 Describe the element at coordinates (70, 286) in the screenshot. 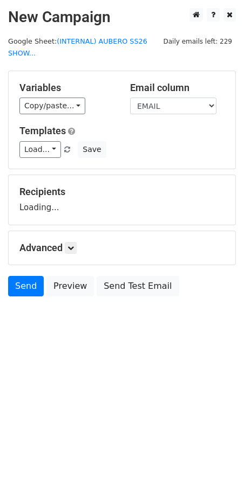

I see `a: Preview` at that location.